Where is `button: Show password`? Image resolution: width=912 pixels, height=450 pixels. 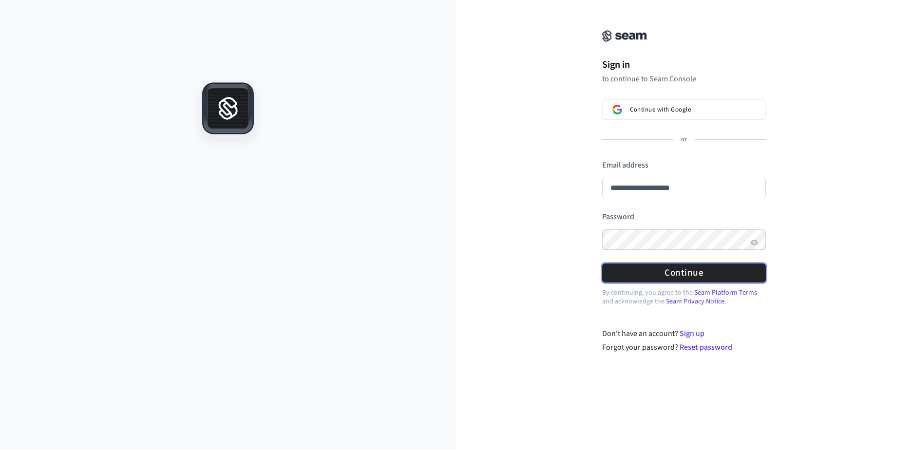 button: Show password is located at coordinates (754, 243).